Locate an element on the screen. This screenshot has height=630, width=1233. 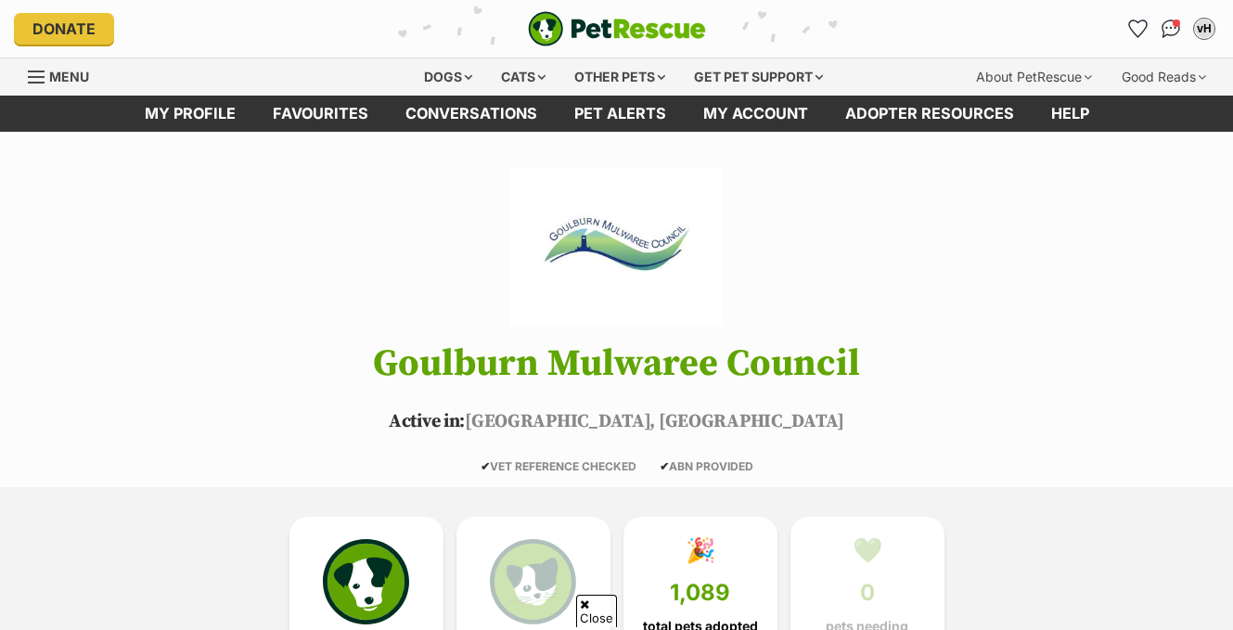
a: Menu is located at coordinates (65, 75).